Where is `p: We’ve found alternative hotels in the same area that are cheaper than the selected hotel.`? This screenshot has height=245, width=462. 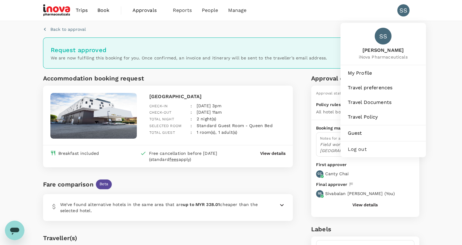 p: We’ve found alternative hotels in the same area that are cheaper than the selected hotel. is located at coordinates (162, 208).